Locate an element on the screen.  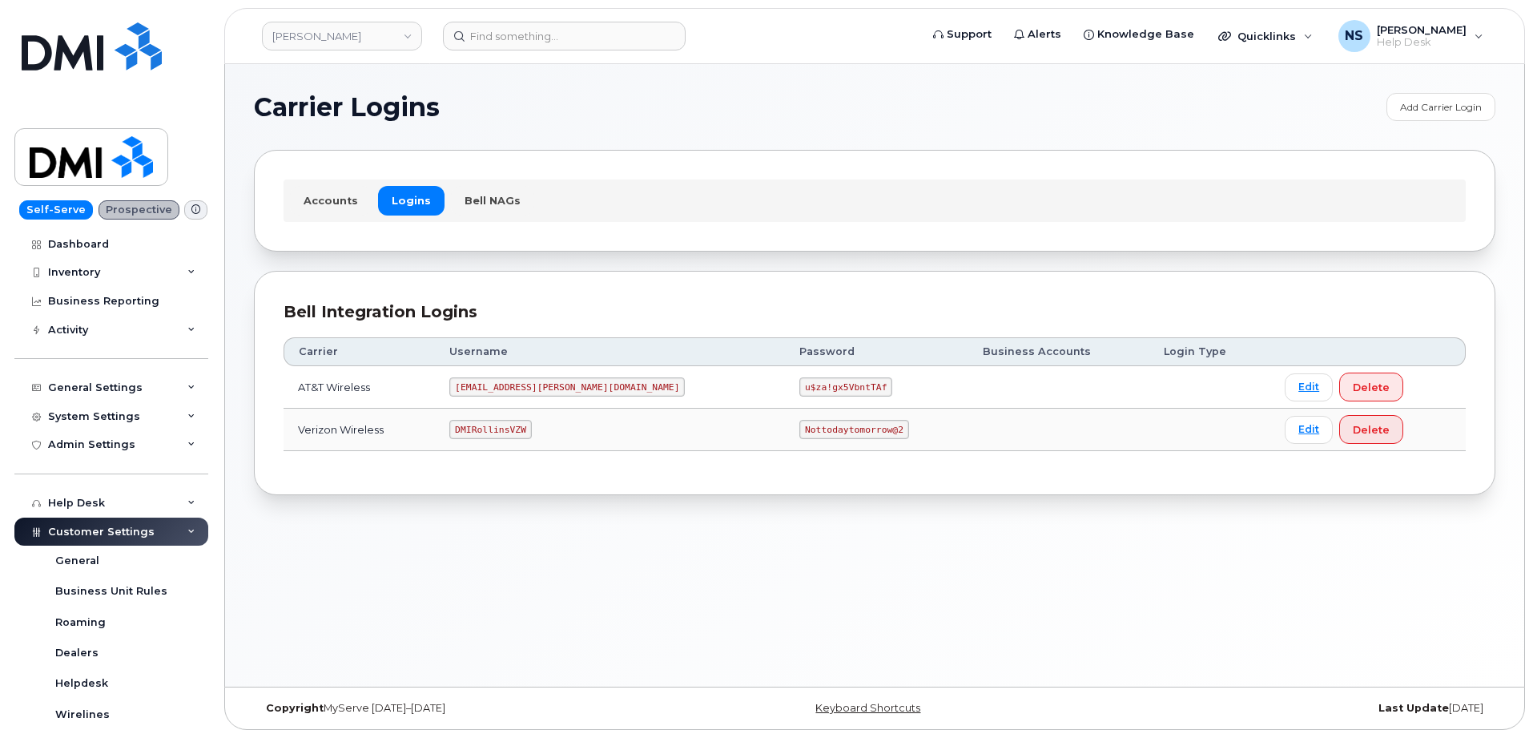
th: Username is located at coordinates (610, 352).